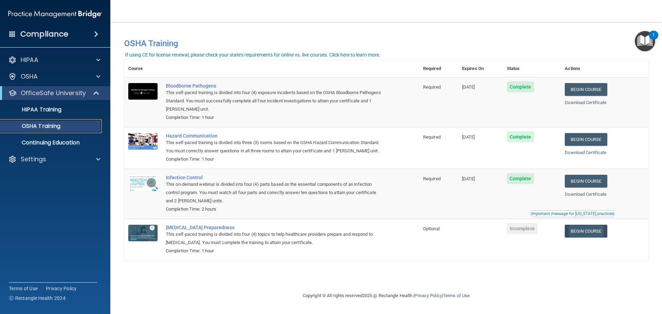 The image size is (662, 314). I want to click on div: This self-paced training is divided into four (4) topics to help healthcare providers prepare and..., so click(275, 239).